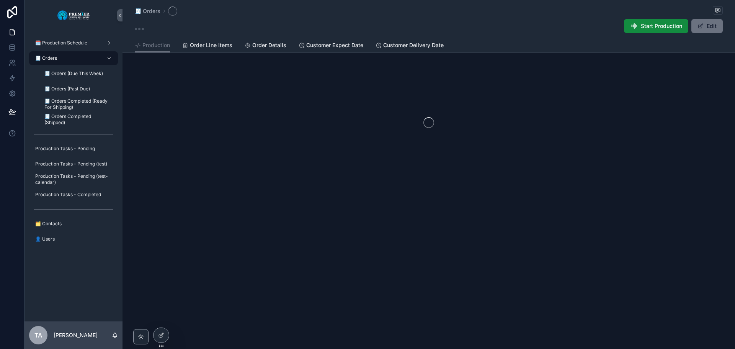 This screenshot has width=735, height=349. What do you see at coordinates (77, 104) in the screenshot?
I see `span: 🧾 Orders Completed (Ready For Shipping)` at bounding box center [77, 104].